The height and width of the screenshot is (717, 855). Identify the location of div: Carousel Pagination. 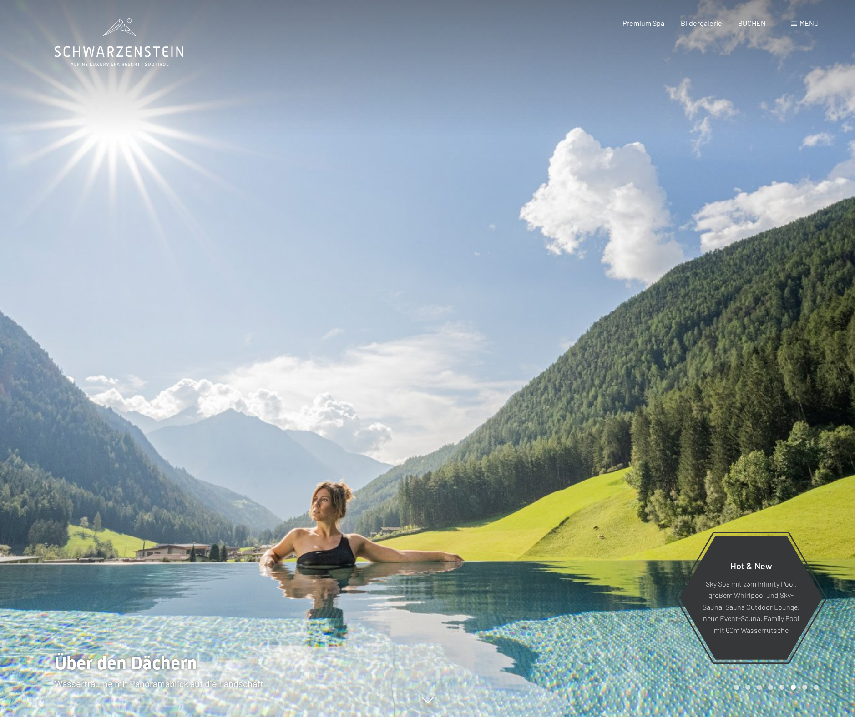
(774, 687).